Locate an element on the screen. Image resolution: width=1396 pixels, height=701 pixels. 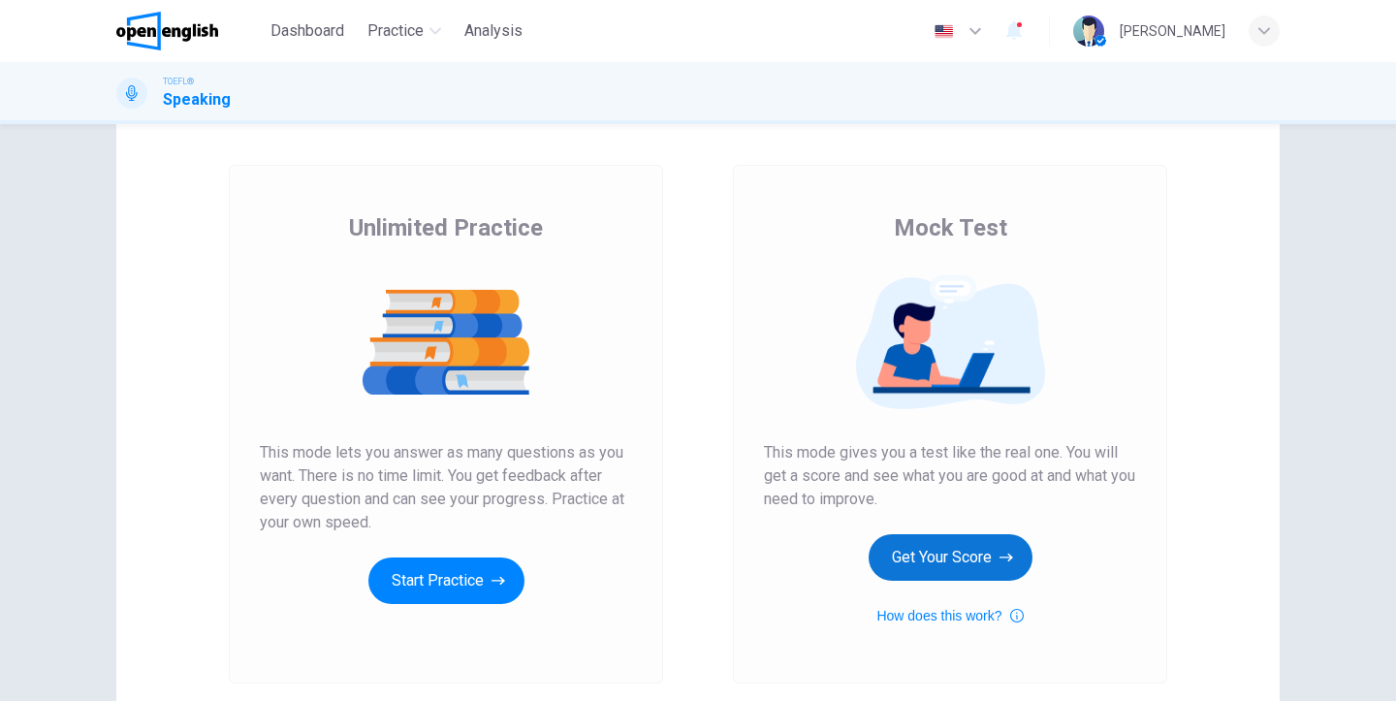
button: Practice is located at coordinates (404, 31).